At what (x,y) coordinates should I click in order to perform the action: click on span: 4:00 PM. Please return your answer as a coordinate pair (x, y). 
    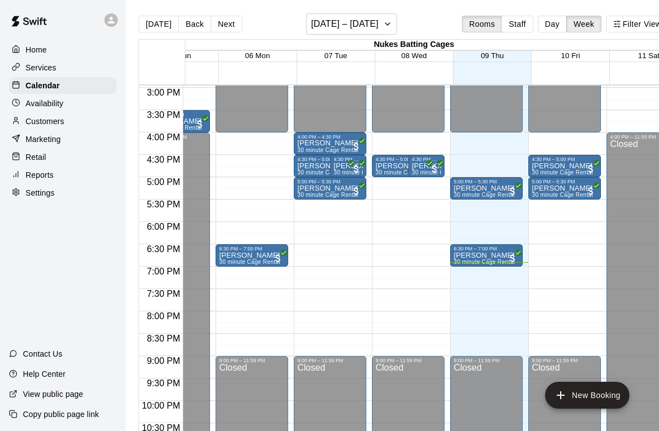
    Looking at the image, I should click on (164, 137).